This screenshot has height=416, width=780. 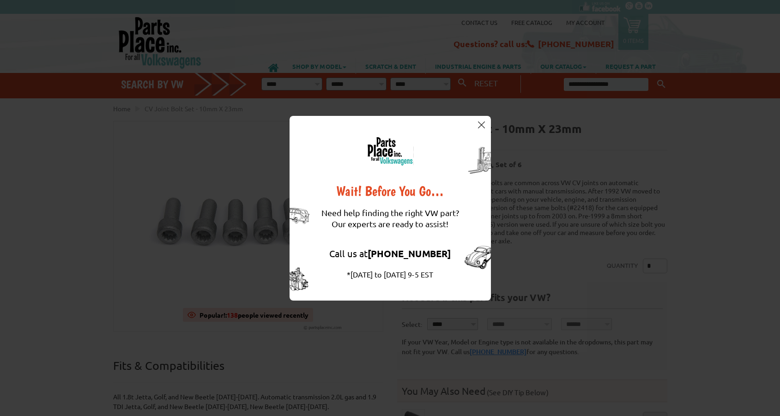 I want to click on img: logo, so click(x=390, y=151).